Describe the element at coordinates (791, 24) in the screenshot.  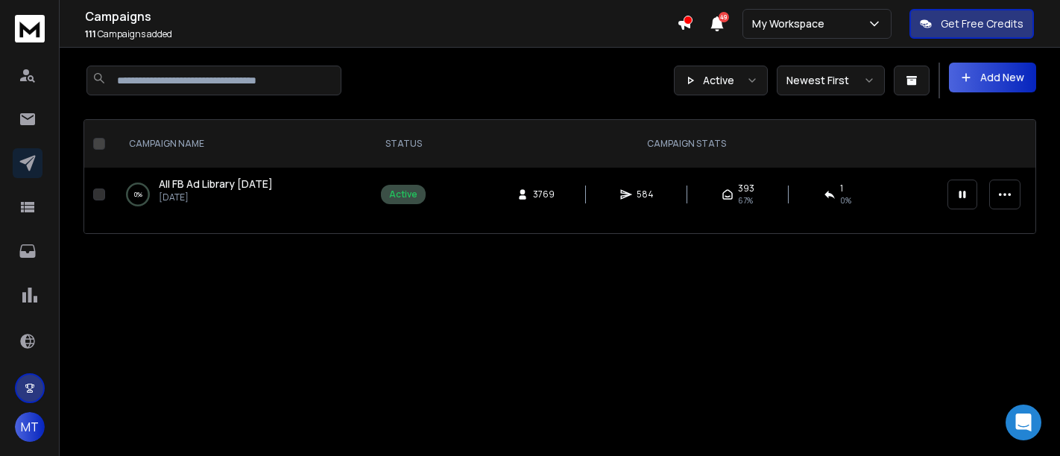
I see `p: My Workspace` at that location.